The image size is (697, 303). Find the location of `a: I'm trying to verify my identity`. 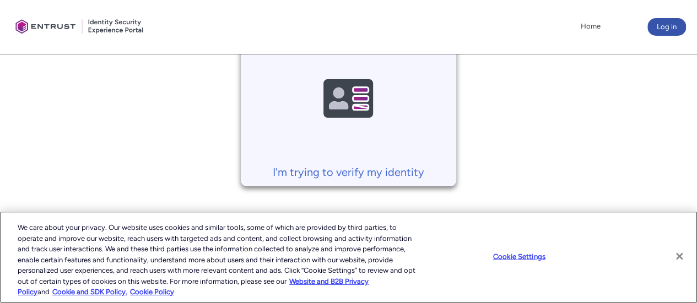

a: I'm trying to verify my identity is located at coordinates (349, 105).